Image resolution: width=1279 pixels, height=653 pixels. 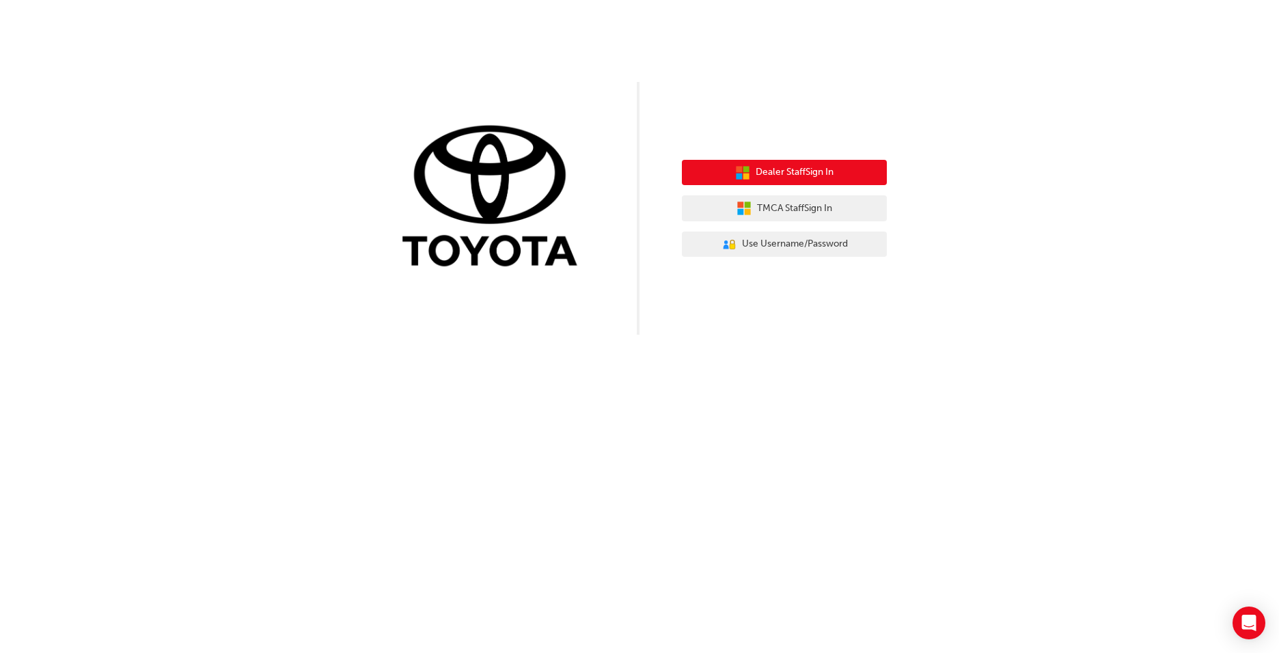 What do you see at coordinates (795, 172) in the screenshot?
I see `span: Dealer Staff Sign In` at bounding box center [795, 172].